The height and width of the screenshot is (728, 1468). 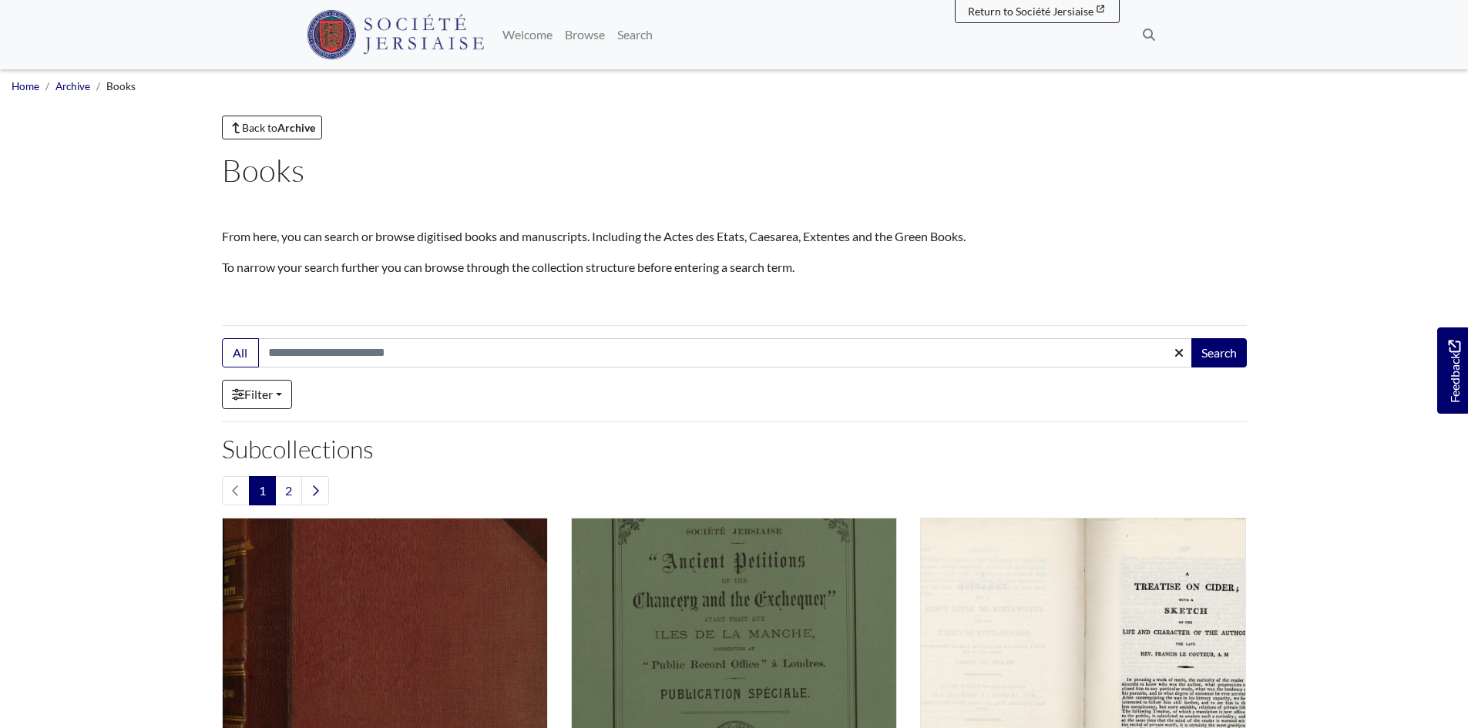 What do you see at coordinates (527, 35) in the screenshot?
I see `a: Welcome` at bounding box center [527, 35].